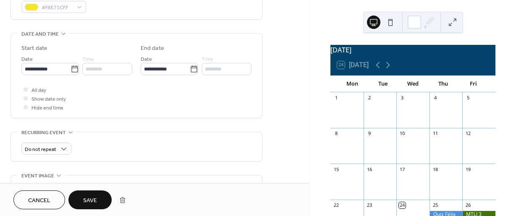  I want to click on button: Cancel, so click(39, 200).